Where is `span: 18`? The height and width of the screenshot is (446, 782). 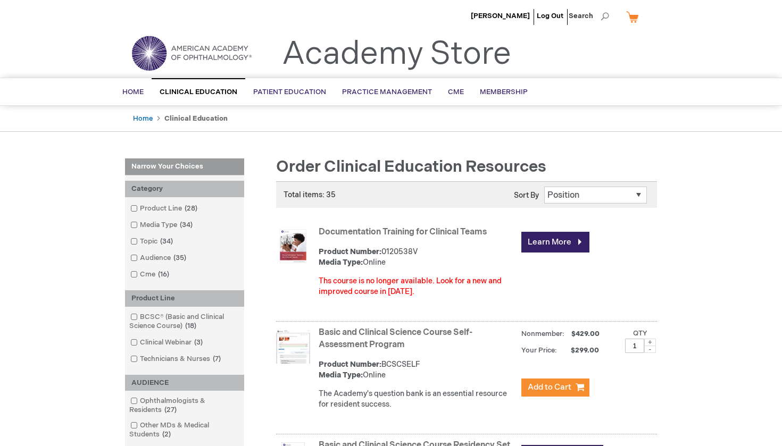
span: 18 is located at coordinates (190, 326).